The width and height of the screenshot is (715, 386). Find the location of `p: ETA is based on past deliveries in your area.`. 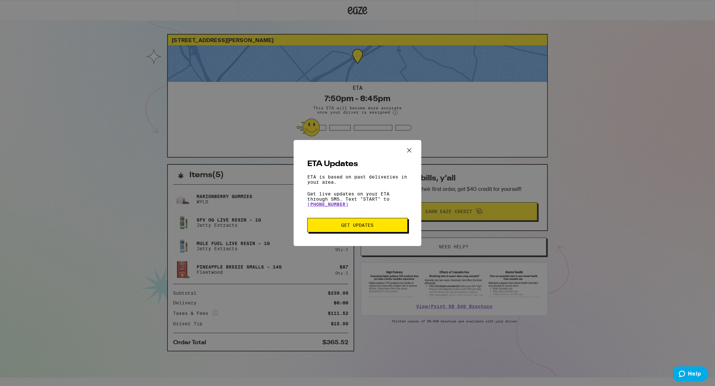

p: ETA is based on past deliveries in your area. is located at coordinates (358, 179).